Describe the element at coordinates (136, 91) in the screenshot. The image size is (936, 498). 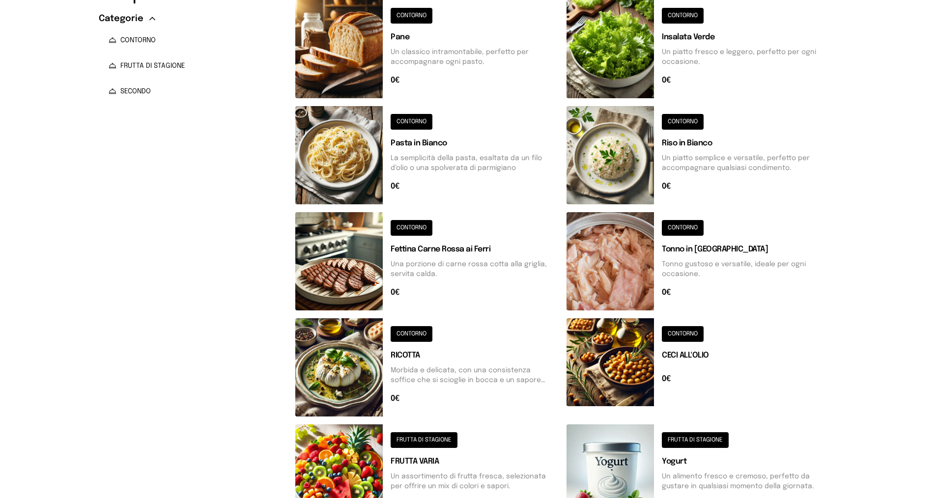
I see `span: SECONDO` at that location.